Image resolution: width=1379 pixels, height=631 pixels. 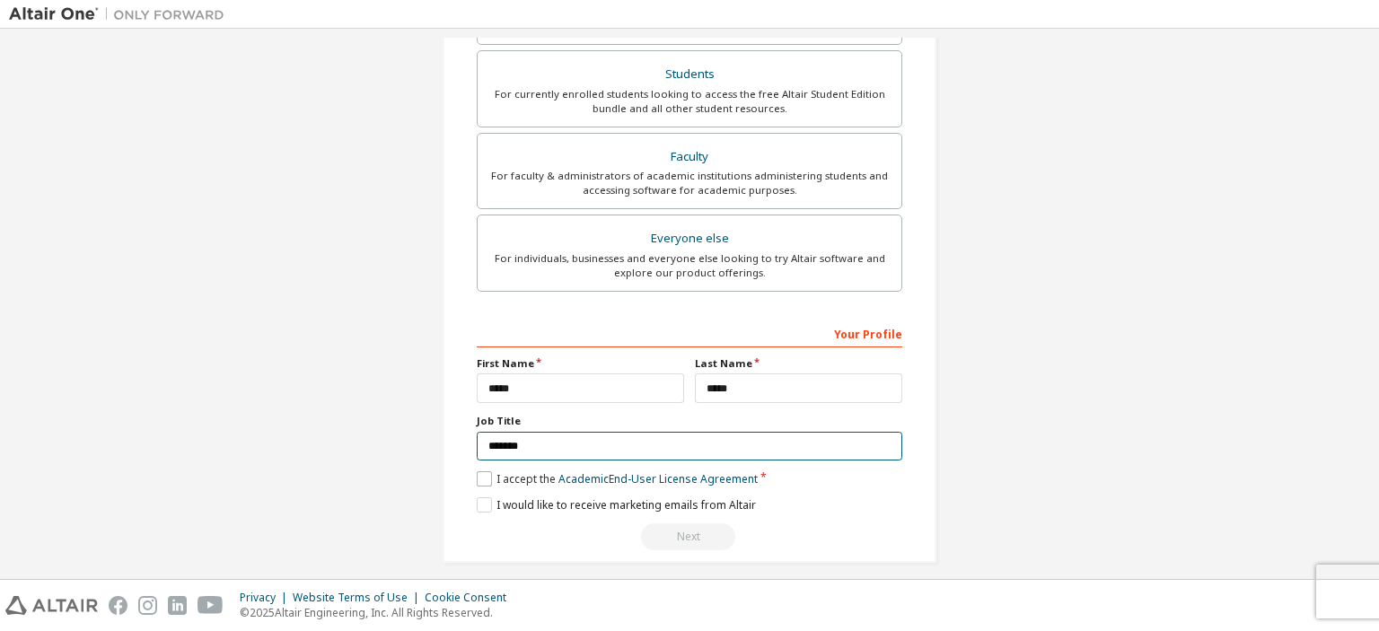 What do you see at coordinates (210, 605) in the screenshot?
I see `img: youtube.svg` at bounding box center [210, 605].